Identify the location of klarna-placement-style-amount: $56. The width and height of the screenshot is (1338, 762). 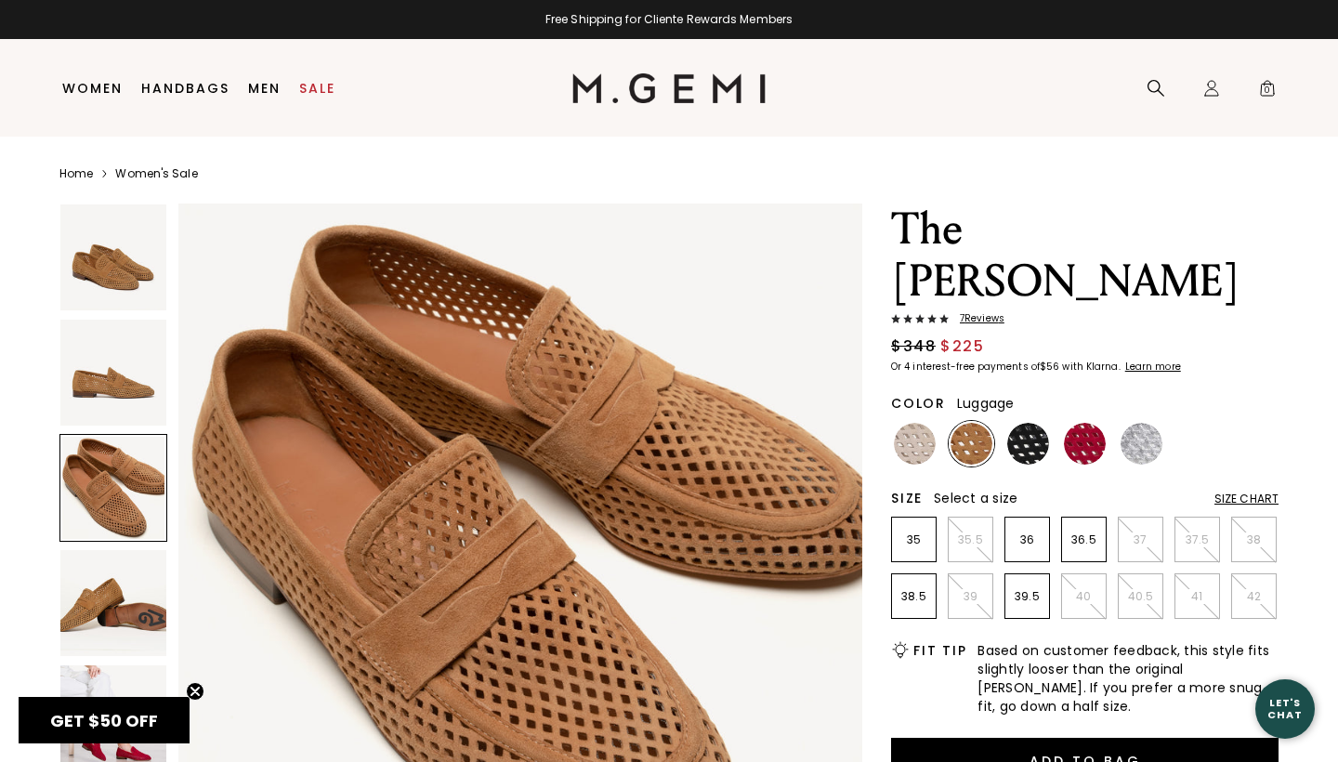
(1049, 366).